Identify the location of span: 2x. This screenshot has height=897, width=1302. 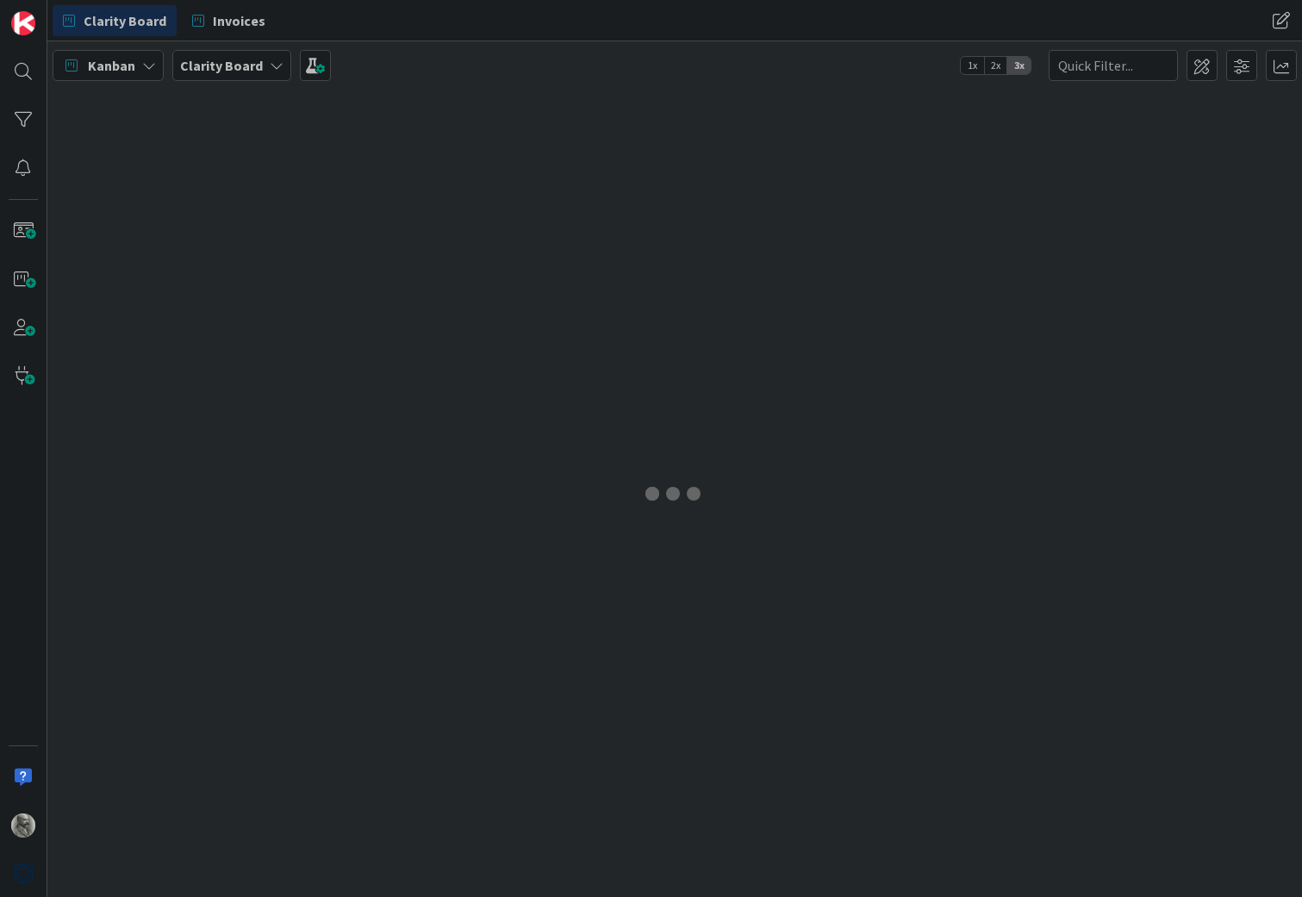
(996, 66).